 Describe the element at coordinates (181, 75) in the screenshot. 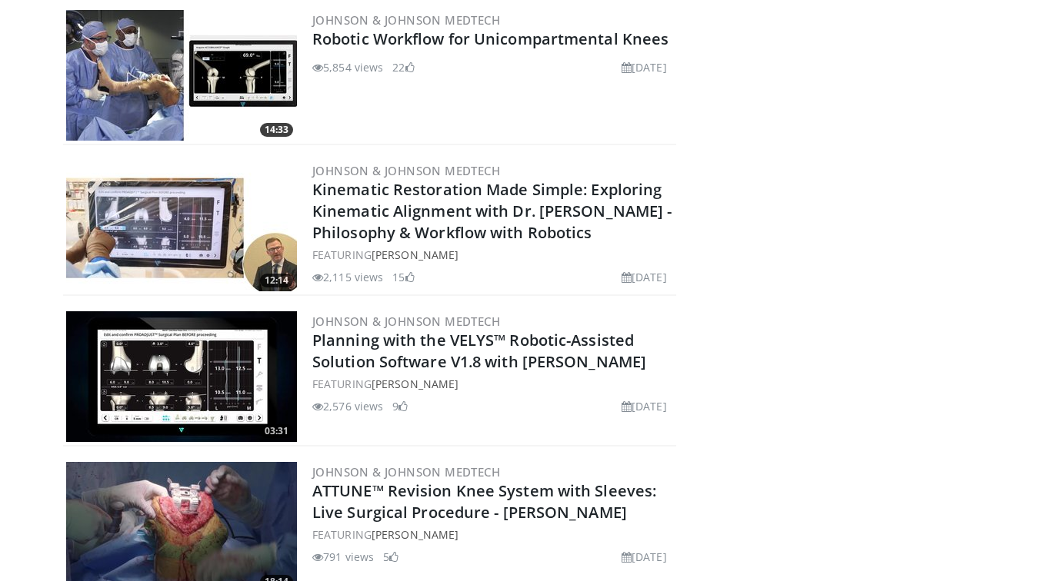

I see `img: c6830cff-7f4a-4323-a779-485c40836a20.300x170_q85_crop-smart_upscale.jpg` at that location.